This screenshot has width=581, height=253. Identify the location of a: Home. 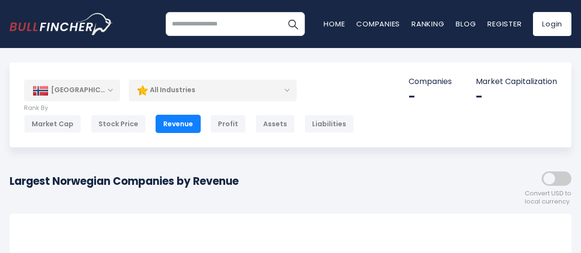
(334, 24).